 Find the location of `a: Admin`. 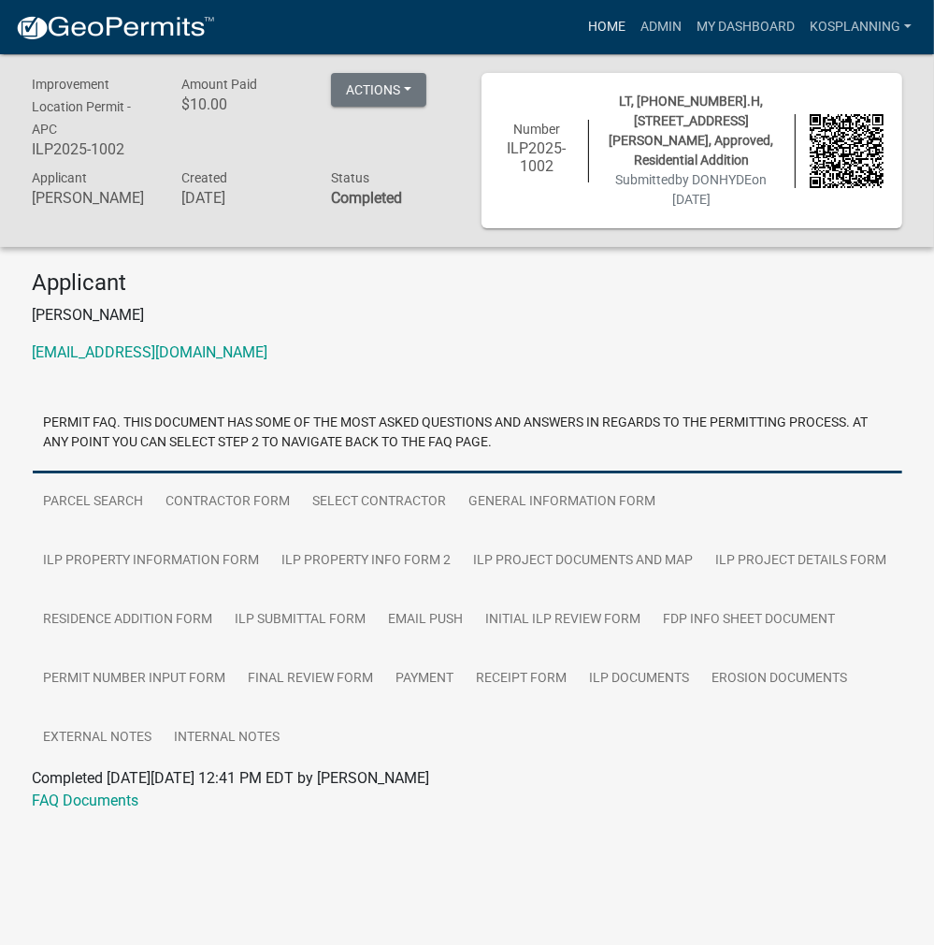

a: Admin is located at coordinates (661, 27).